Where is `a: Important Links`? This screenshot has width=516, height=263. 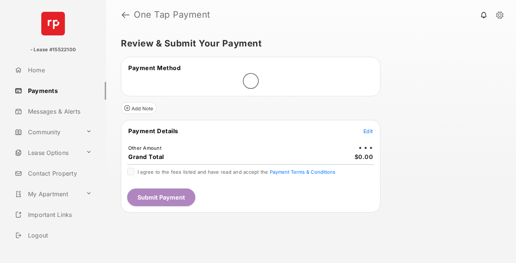 a: Important Links is located at coordinates (53, 214).